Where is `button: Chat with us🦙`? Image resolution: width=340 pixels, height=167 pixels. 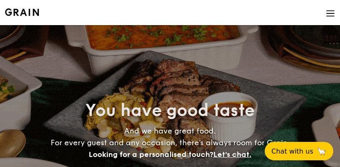 button: Chat with us🦙 is located at coordinates (299, 151).